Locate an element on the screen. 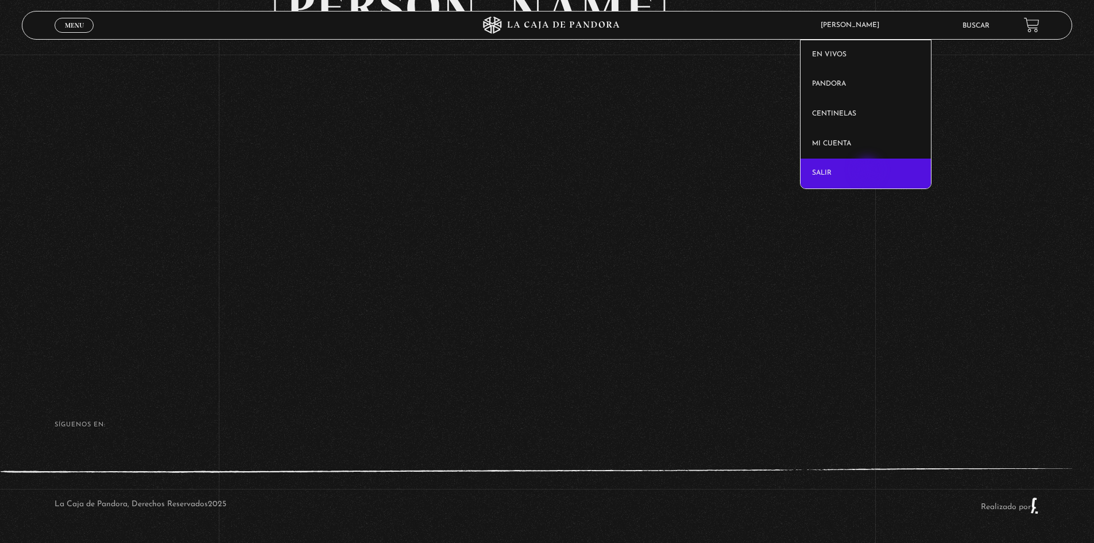 The width and height of the screenshot is (1094, 543). a: En vivos is located at coordinates (865, 55).